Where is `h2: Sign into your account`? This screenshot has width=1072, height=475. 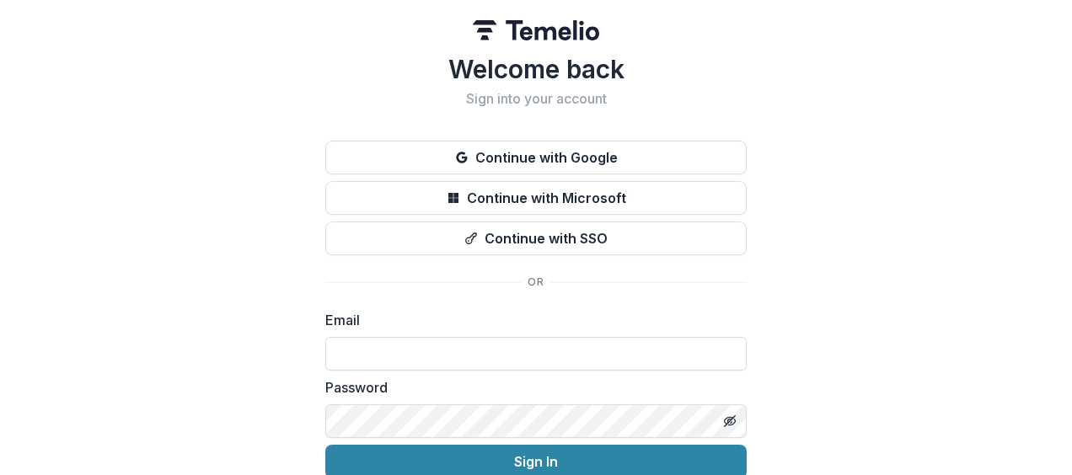 h2: Sign into your account is located at coordinates (536, 99).